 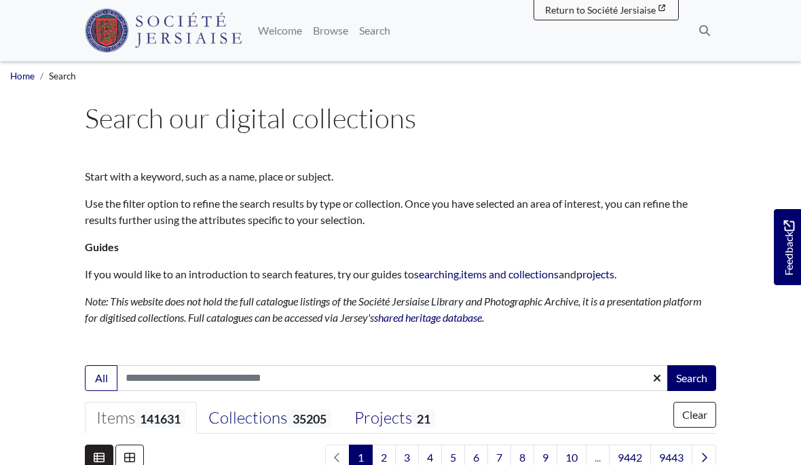 I want to click on span: Feedback, so click(x=788, y=248).